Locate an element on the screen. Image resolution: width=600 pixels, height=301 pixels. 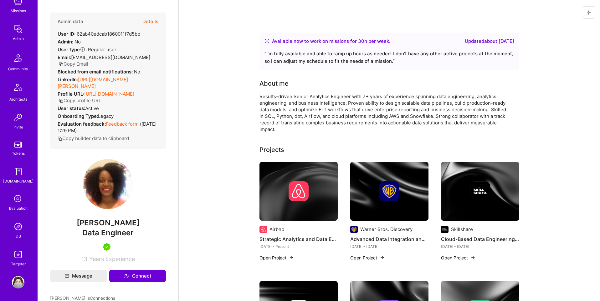
span: 13 is located at coordinates (84, 259).